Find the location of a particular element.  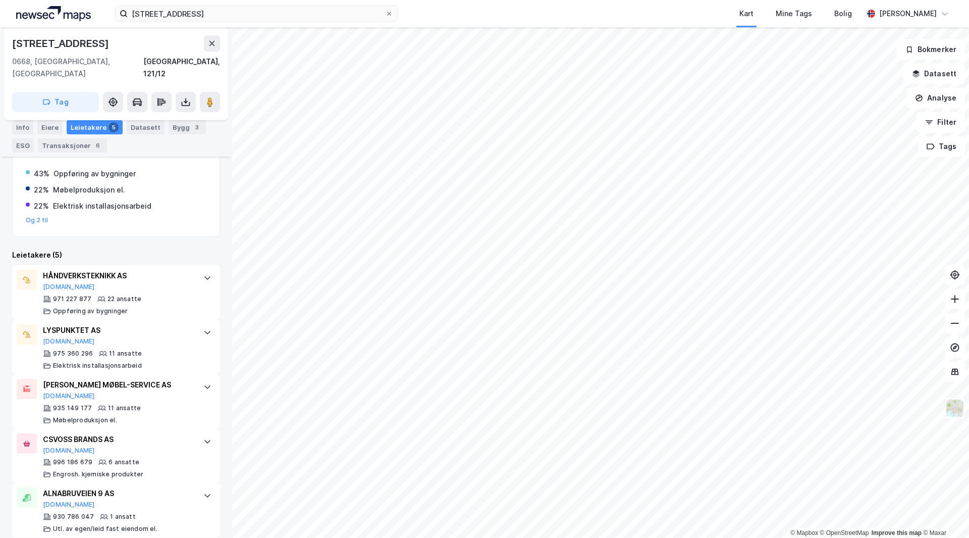

button: Tag is located at coordinates (56, 102).